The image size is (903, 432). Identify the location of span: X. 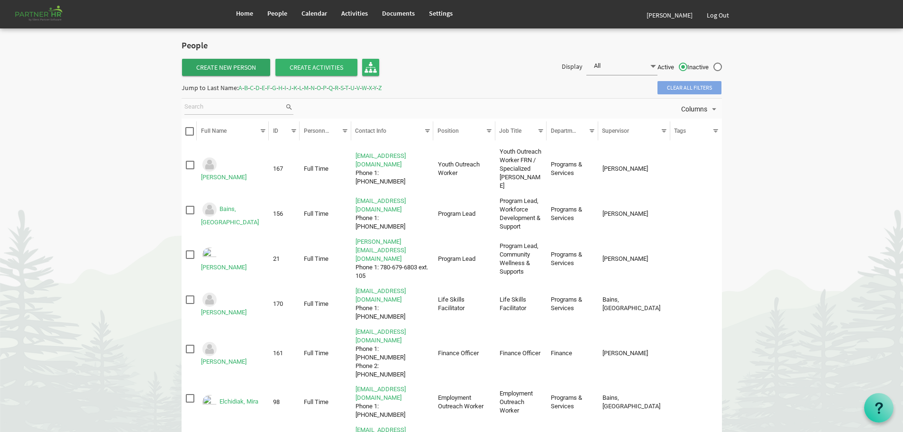
(370, 88).